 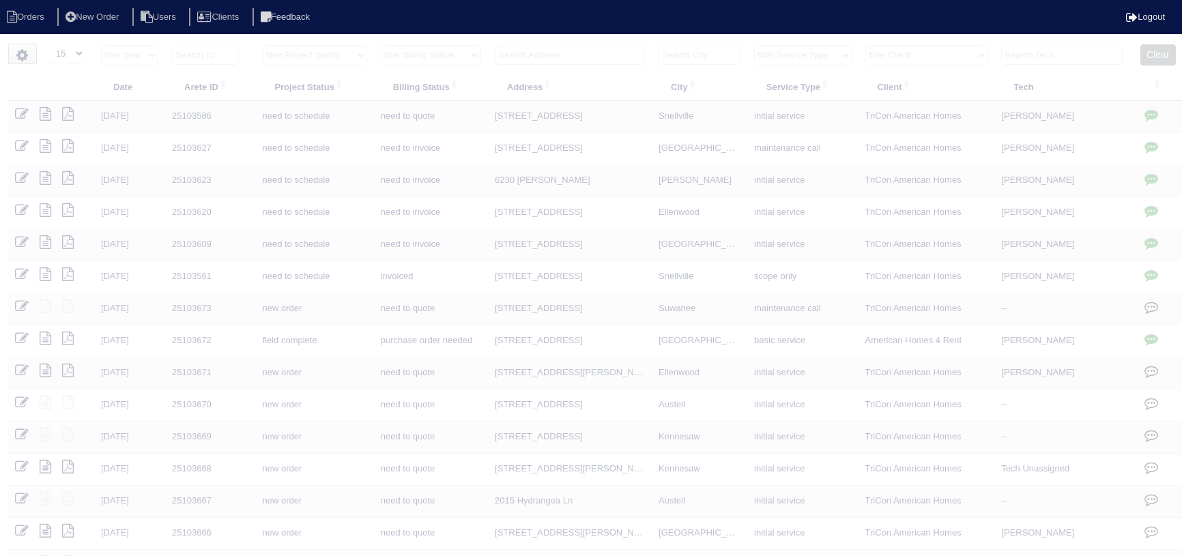 What do you see at coordinates (210, 502) in the screenshot?
I see `td: 25103667` at bounding box center [210, 502].